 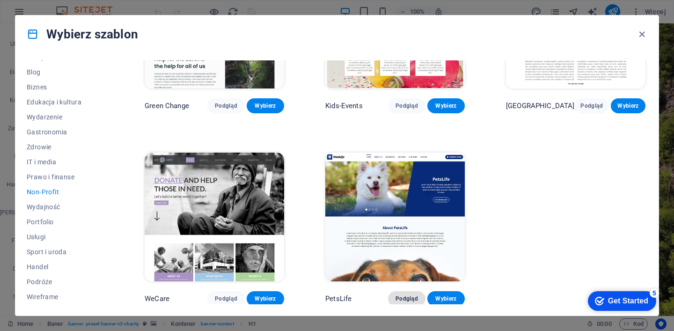 I want to click on span: Gastronomia, so click(x=65, y=132).